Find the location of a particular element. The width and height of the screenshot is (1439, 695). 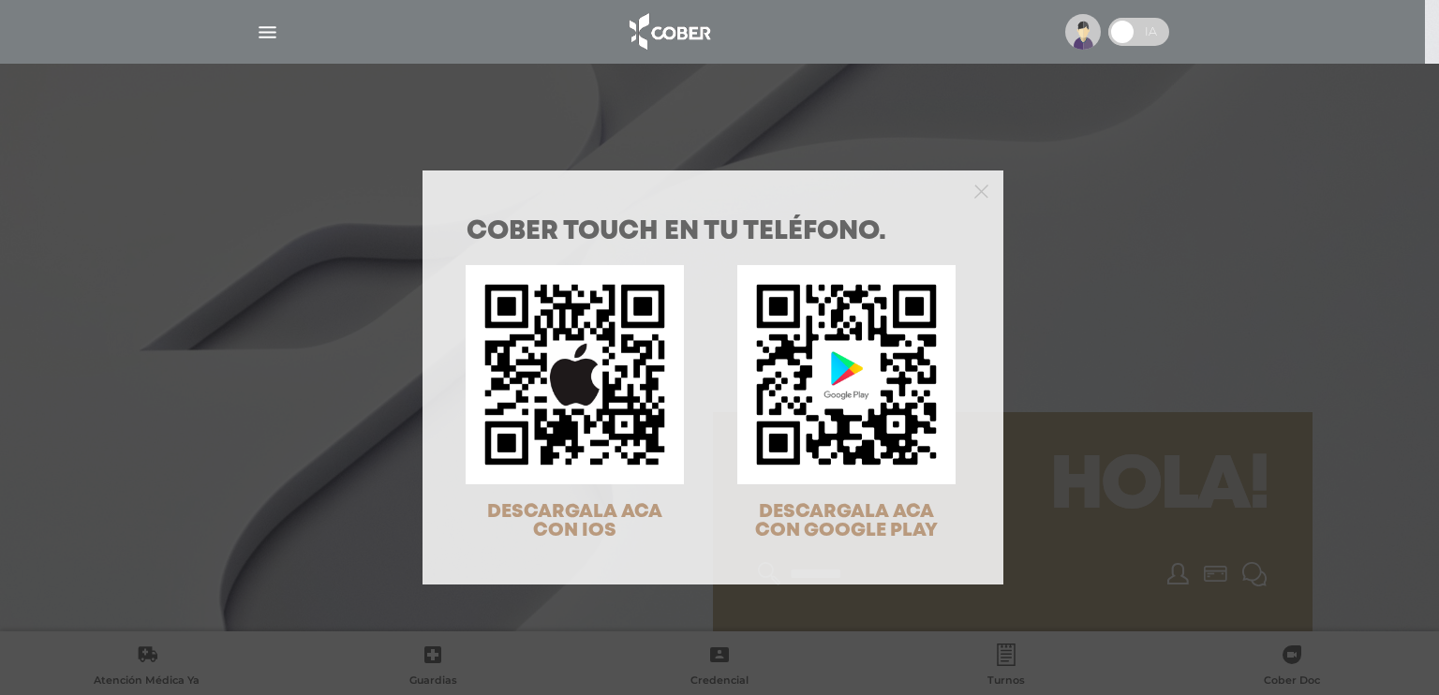

h1: COBER TOUCH en tu teléfono. is located at coordinates (713, 232).